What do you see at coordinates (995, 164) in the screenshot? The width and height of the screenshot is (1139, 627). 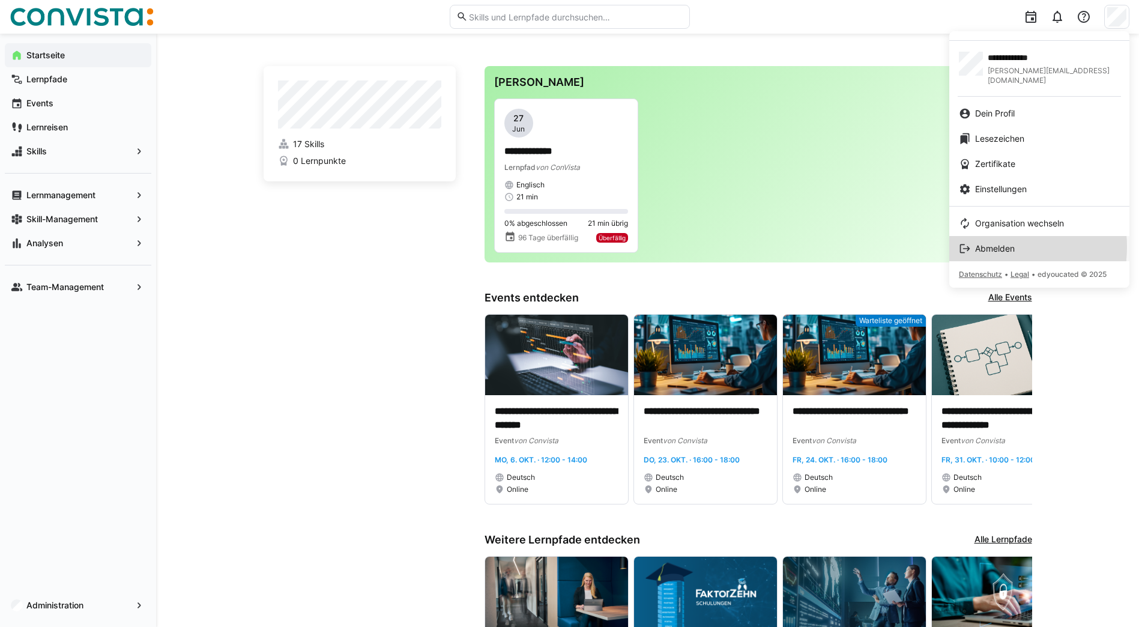 I see `span: Zertifikate` at bounding box center [995, 164].